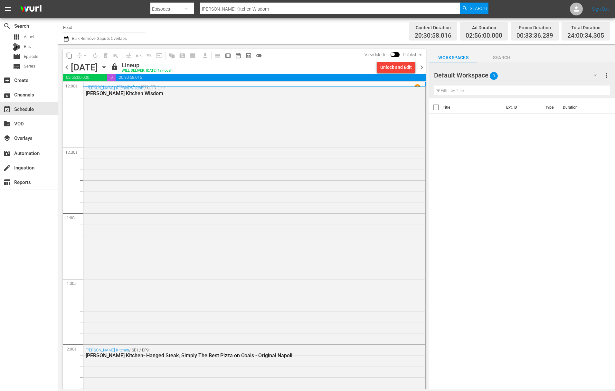  What do you see at coordinates (259, 56) in the screenshot?
I see `span: toggle_off` at bounding box center [259, 56].